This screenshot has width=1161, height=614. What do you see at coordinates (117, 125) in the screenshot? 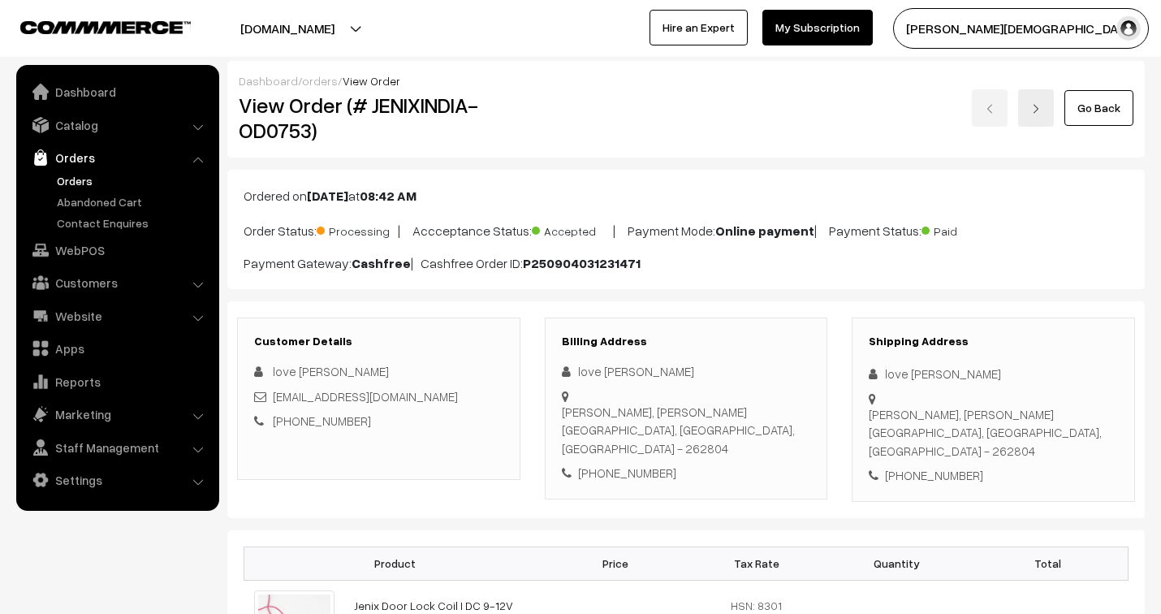
I see `a: Catalog` at bounding box center [117, 125].